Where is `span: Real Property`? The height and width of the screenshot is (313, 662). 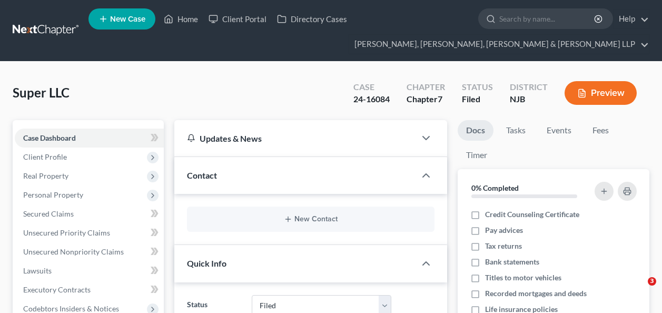 span: Real Property is located at coordinates (46, 175).